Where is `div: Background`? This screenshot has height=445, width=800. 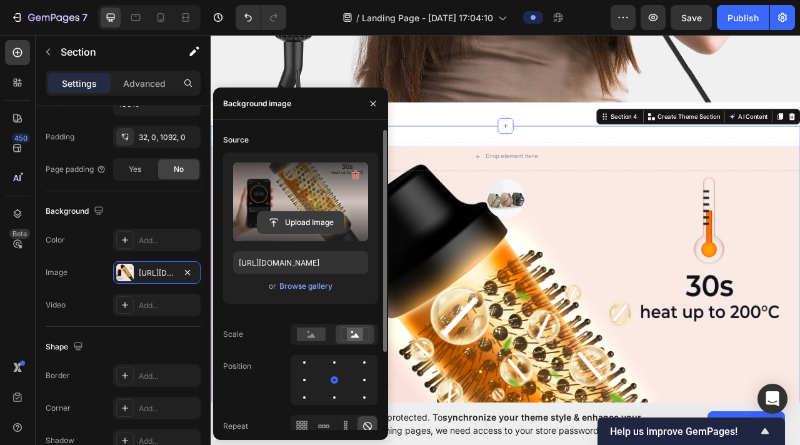 div: Background is located at coordinates (76, 211).